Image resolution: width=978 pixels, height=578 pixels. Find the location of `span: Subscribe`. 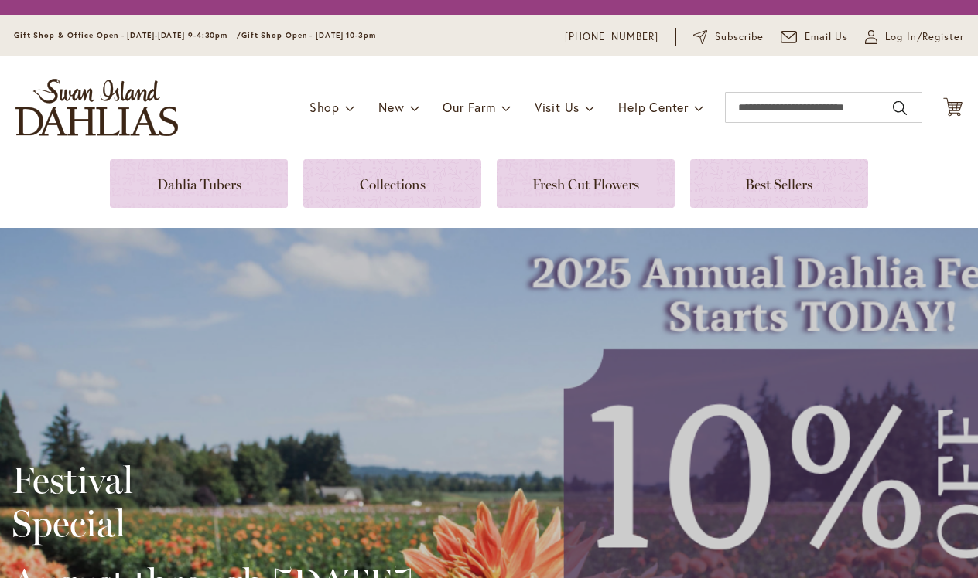

span: Subscribe is located at coordinates (739, 37).